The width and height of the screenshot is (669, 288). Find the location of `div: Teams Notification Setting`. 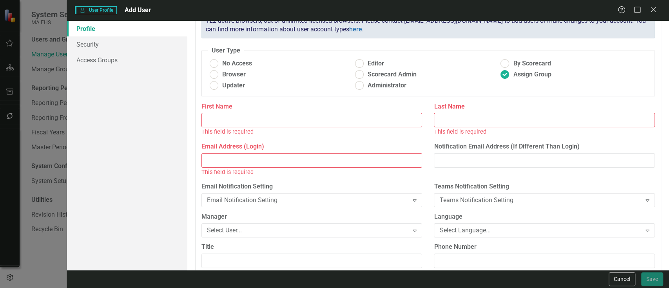

div: Teams Notification Setting is located at coordinates (540, 200).